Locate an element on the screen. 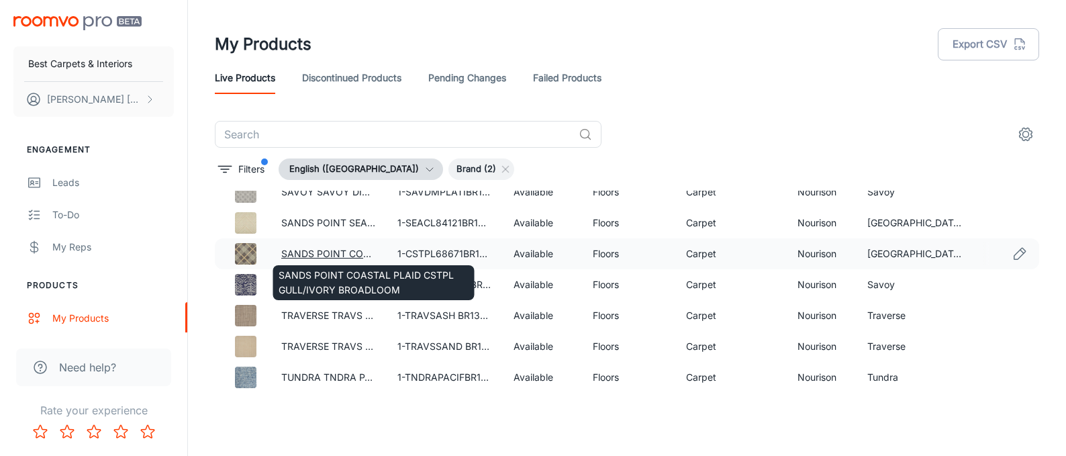 The height and width of the screenshot is (456, 1066). div: Leads is located at coordinates (113, 183).